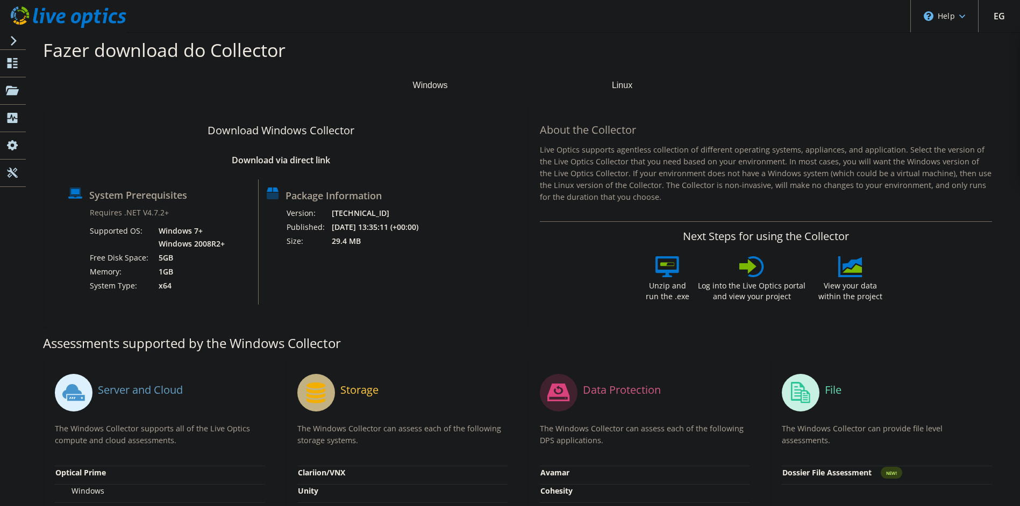 The width and height of the screenshot is (1020, 506). What do you see at coordinates (667, 290) in the screenshot?
I see `label: Unzip and run the .exe` at bounding box center [667, 290].